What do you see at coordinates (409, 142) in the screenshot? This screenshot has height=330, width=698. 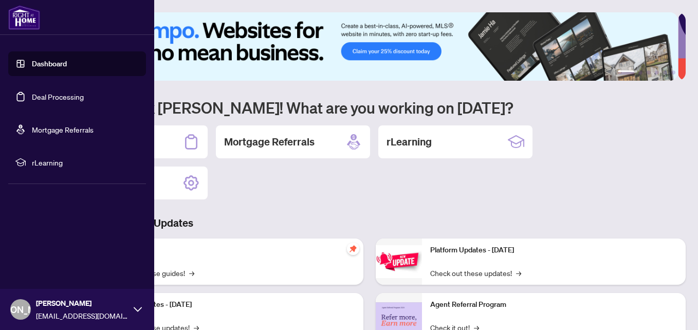 I see `h2: rLearning` at bounding box center [409, 142].